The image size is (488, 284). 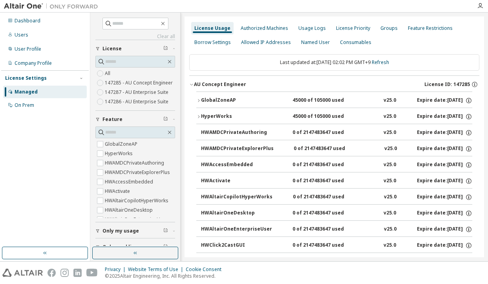 What do you see at coordinates (28, 49) in the screenshot?
I see `div: User Profile` at bounding box center [28, 49].